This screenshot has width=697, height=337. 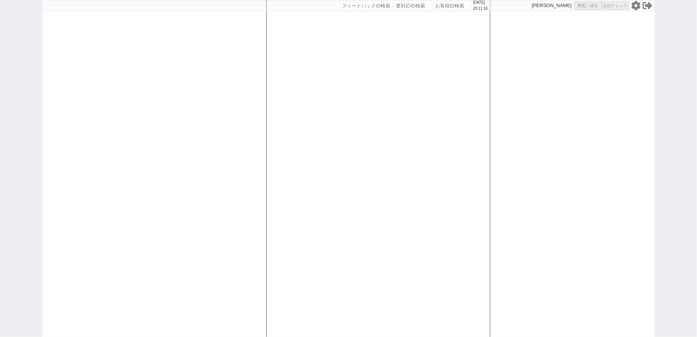 I want to click on input: 要対応ID検索, so click(x=414, y=6).